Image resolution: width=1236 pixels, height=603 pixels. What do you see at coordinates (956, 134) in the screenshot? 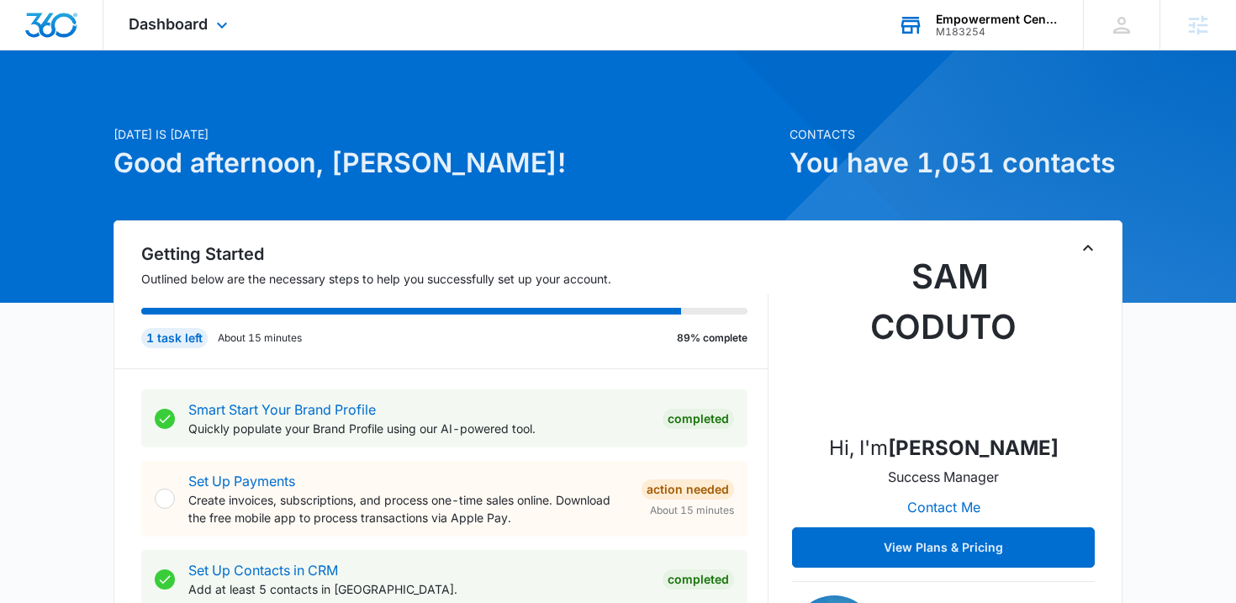
I see `p: Contacts` at bounding box center [956, 134].